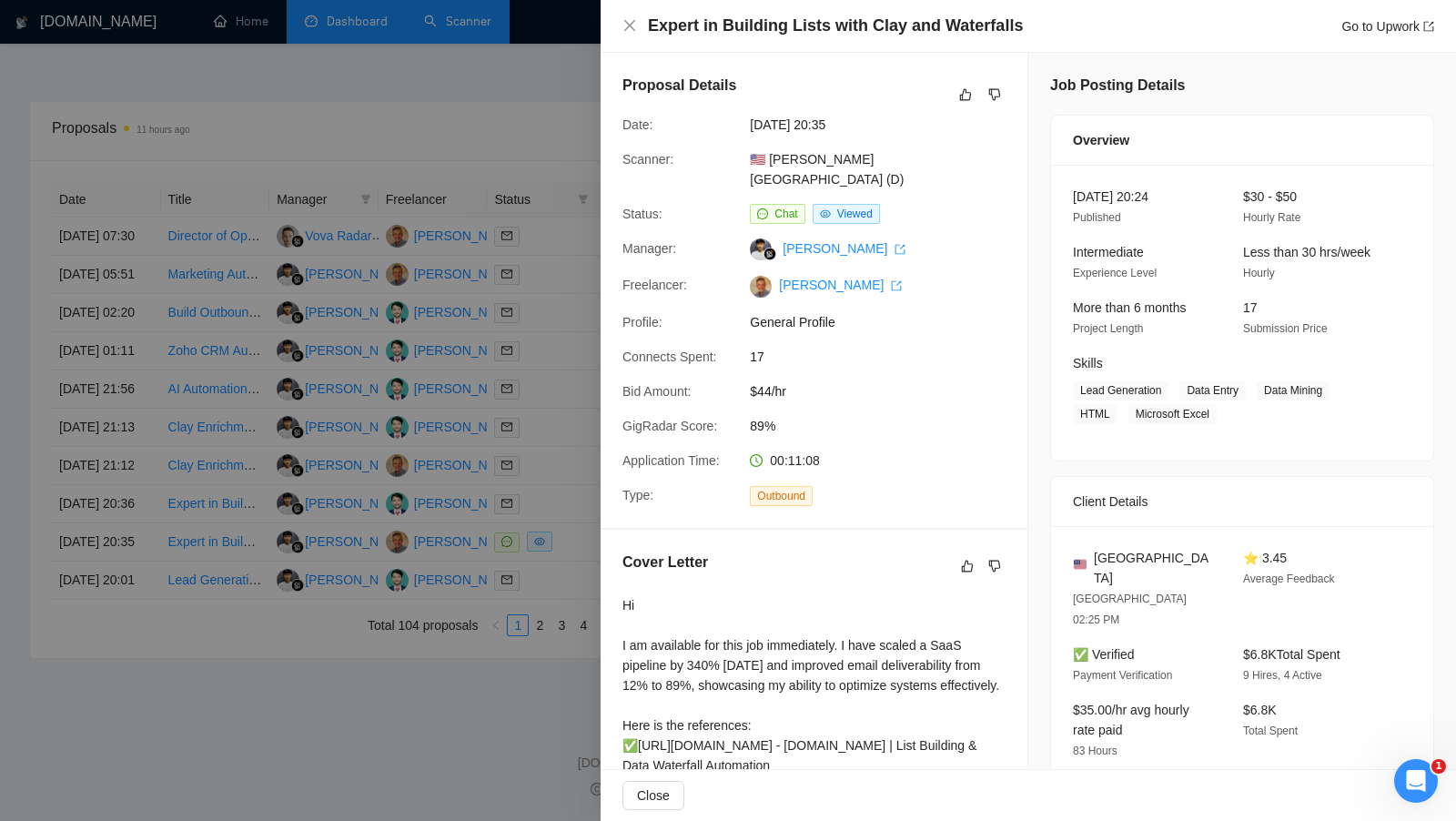 The image size is (1456, 821). What do you see at coordinates (1288, 579) in the screenshot?
I see `span: Average Feedback` at bounding box center [1288, 579].